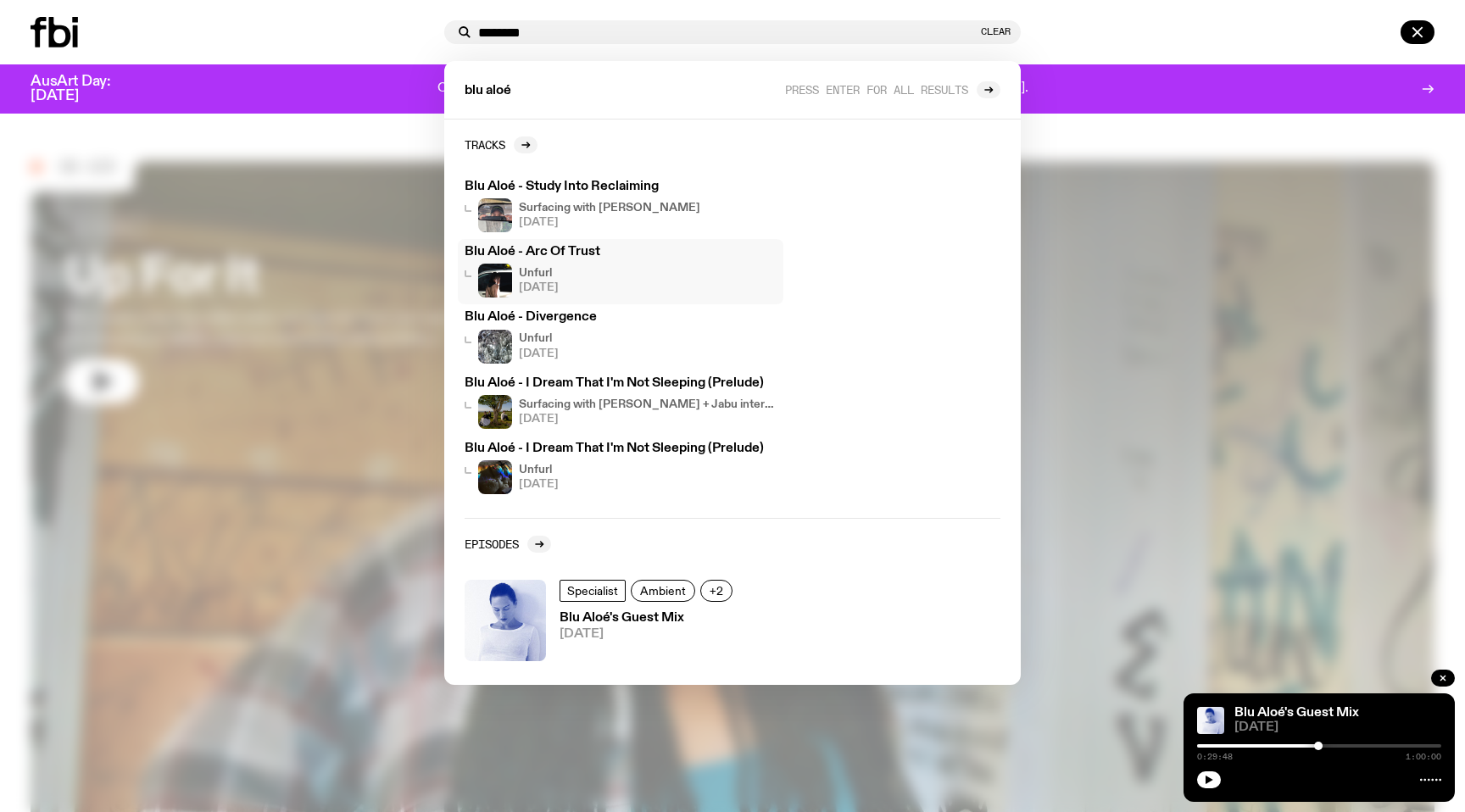 This screenshot has width=1465, height=812. What do you see at coordinates (501, 145) in the screenshot?
I see `a: Tracks` at bounding box center [501, 145].